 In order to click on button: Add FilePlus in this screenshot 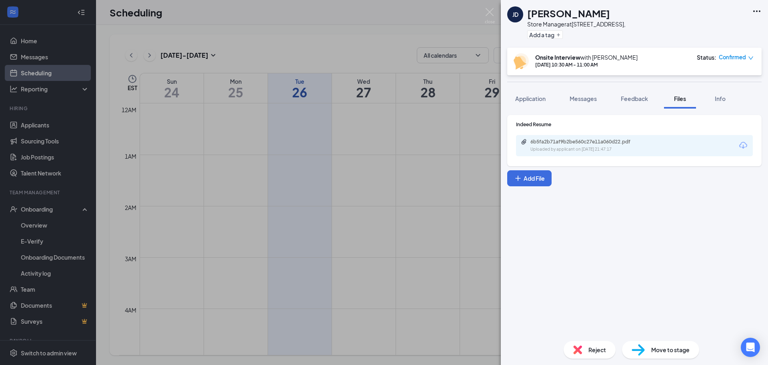, I will do `click(529, 178)`.